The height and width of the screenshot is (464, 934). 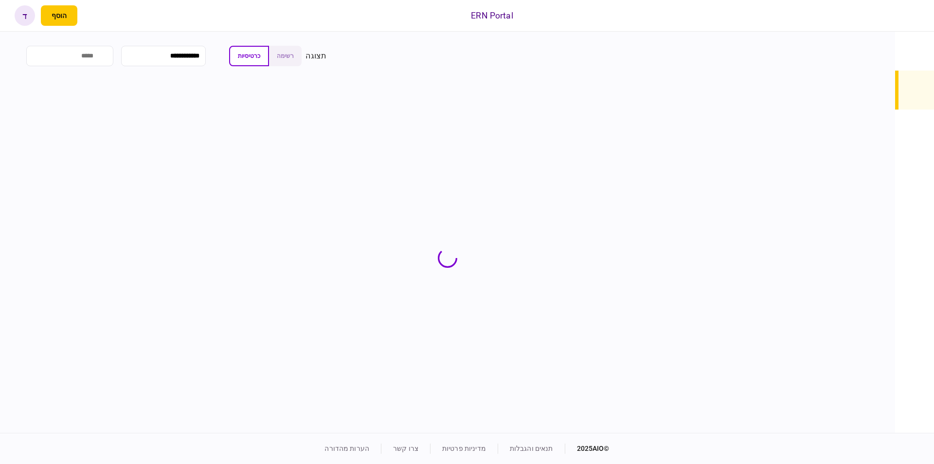 What do you see at coordinates (285, 56) in the screenshot?
I see `span: רשימה` at bounding box center [285, 56].